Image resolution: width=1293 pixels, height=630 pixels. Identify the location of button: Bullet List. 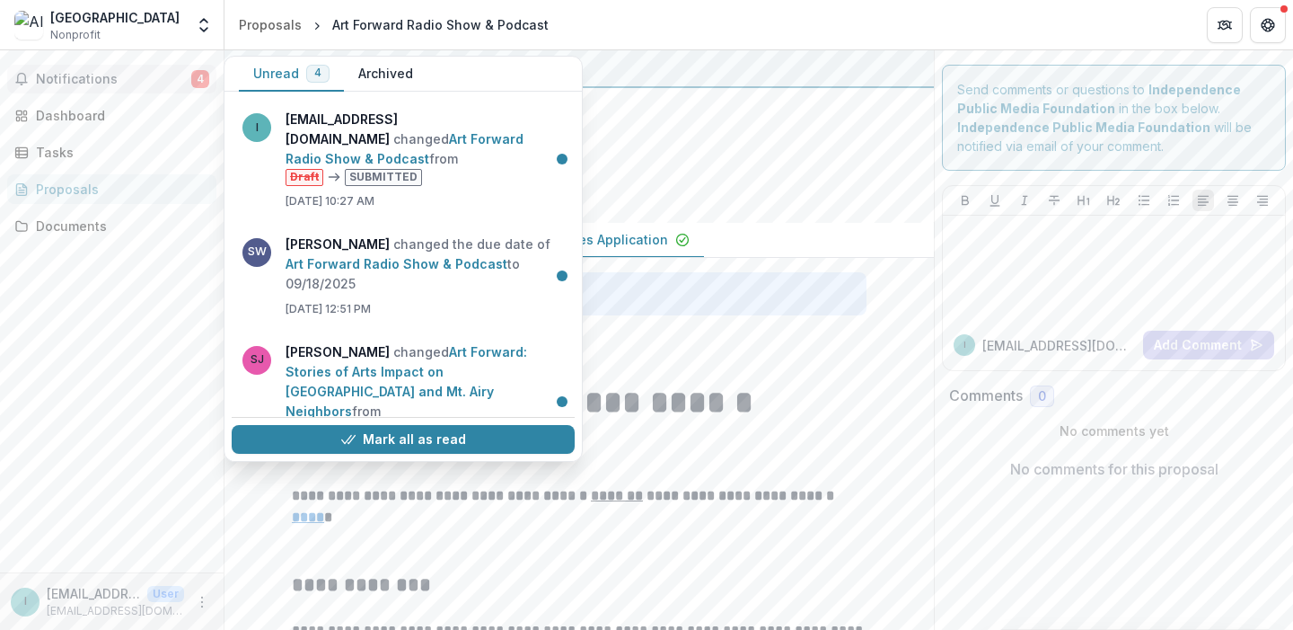
(1144, 200).